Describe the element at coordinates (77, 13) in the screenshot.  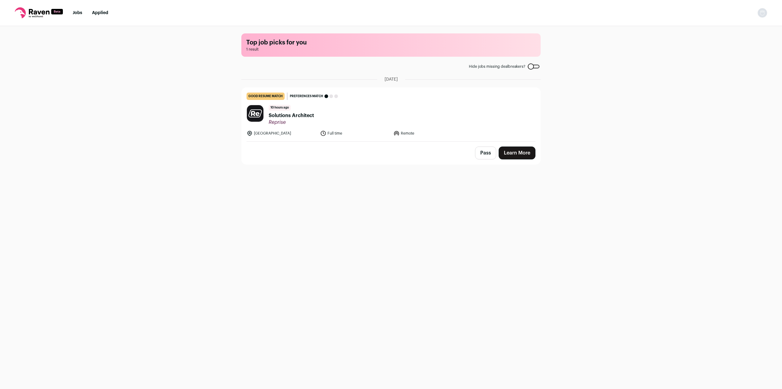
I see `a: Jobs` at that location.